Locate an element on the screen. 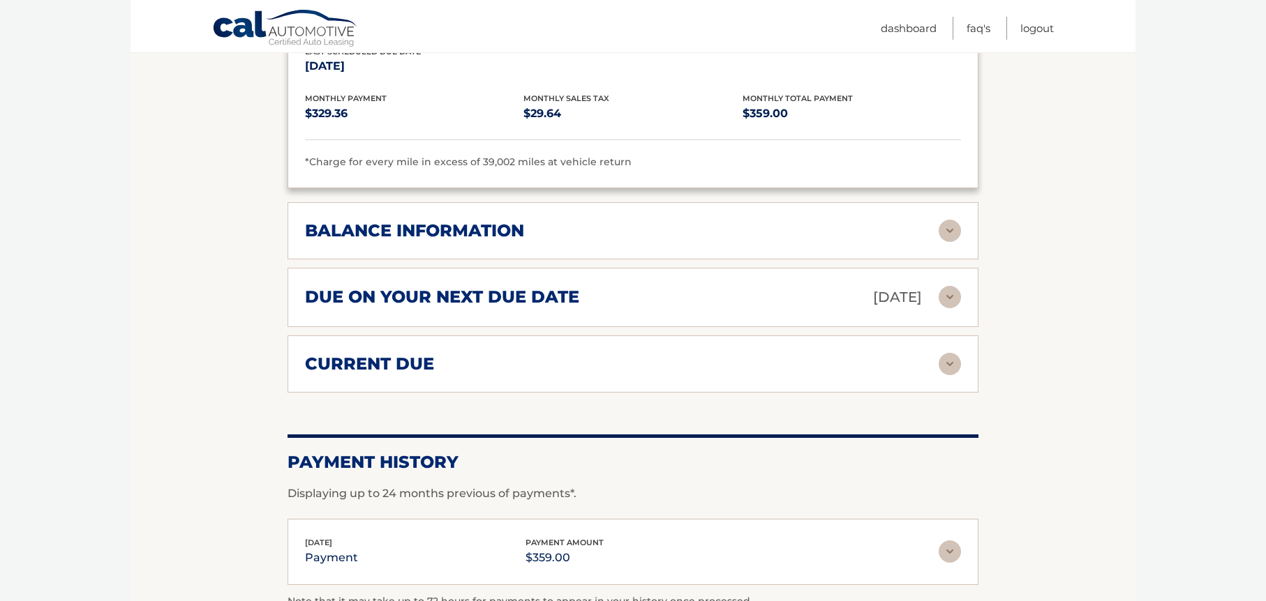 This screenshot has width=1266, height=601. p: $329.36 is located at coordinates (414, 114).